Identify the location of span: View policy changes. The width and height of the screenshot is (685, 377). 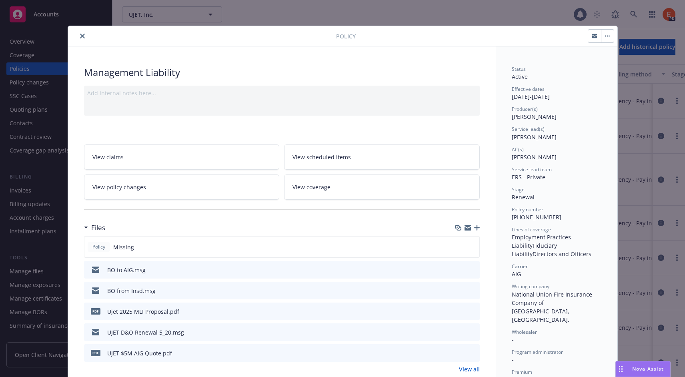
(119, 187).